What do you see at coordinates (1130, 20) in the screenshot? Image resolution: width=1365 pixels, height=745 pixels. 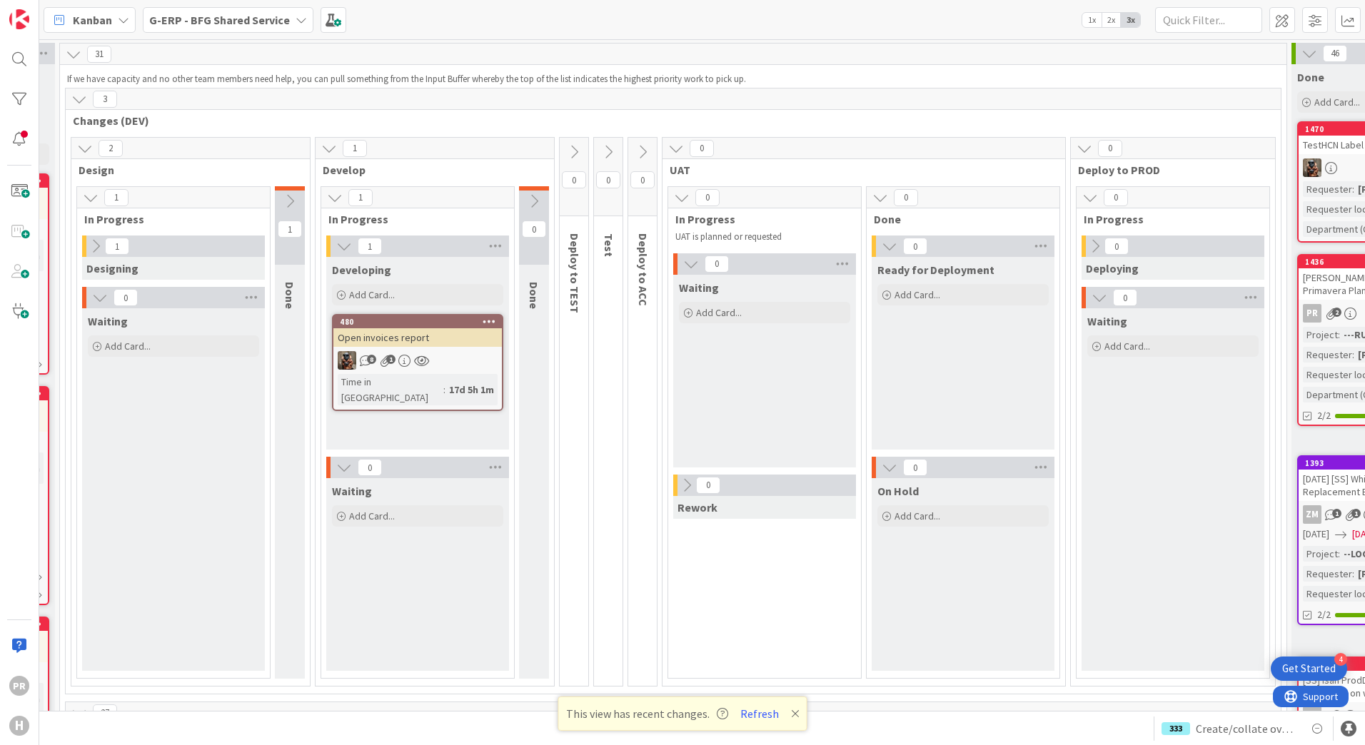 I see `span: 3x` at bounding box center [1130, 20].